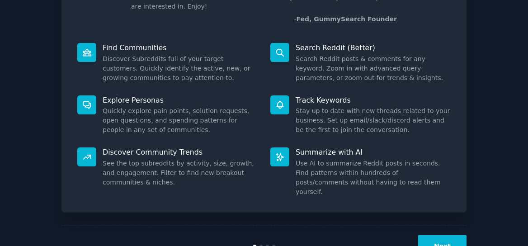 The height and width of the screenshot is (246, 528). What do you see at coordinates (346, 19) in the screenshot?
I see `a: Fed, GummySearch Founder` at bounding box center [346, 19].